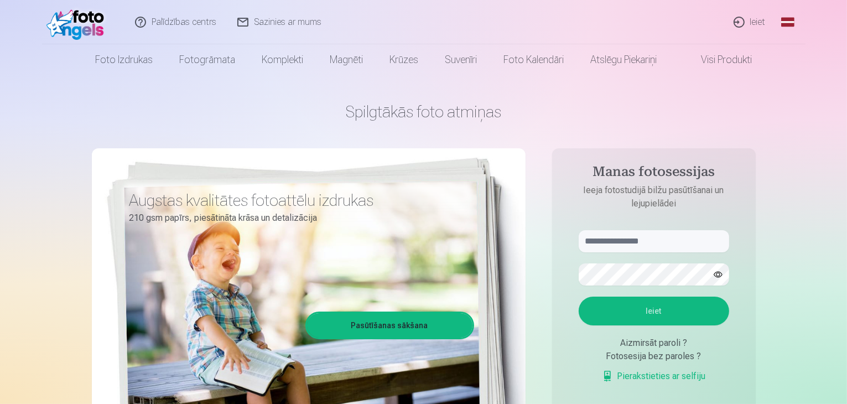 The image size is (847, 404). What do you see at coordinates (346, 60) in the screenshot?
I see `a: Magnēti` at bounding box center [346, 60].